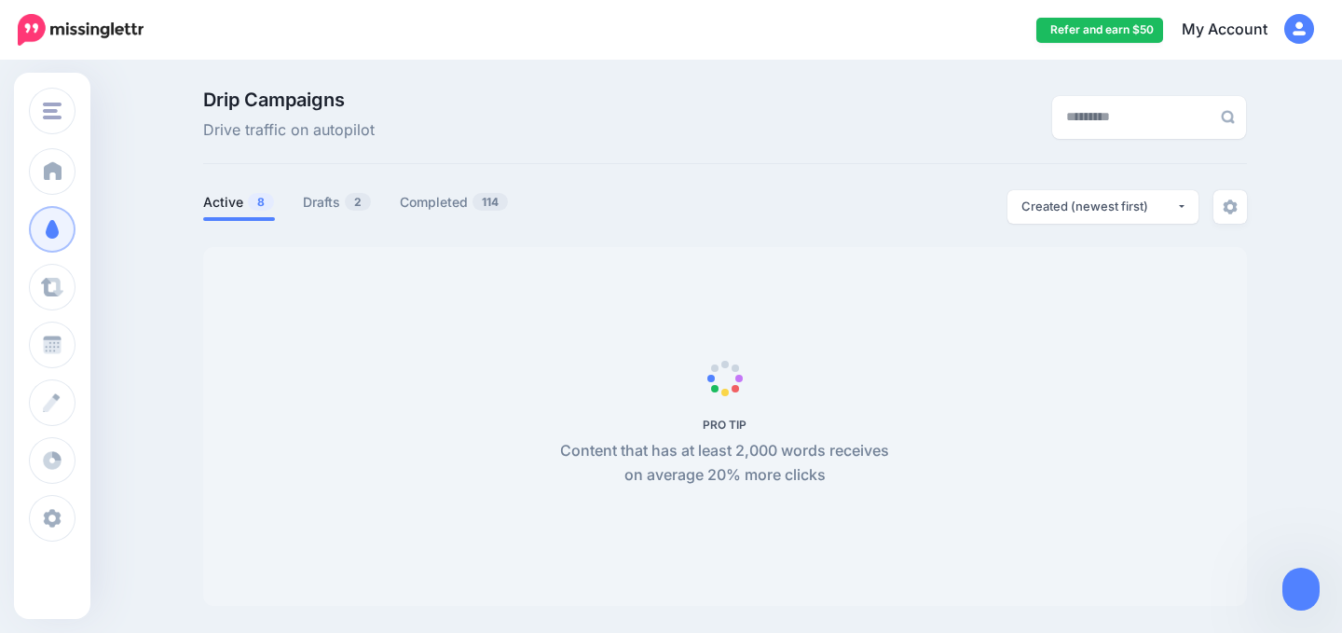  What do you see at coordinates (289, 130) in the screenshot?
I see `span: Drive traffic on autopilot` at bounding box center [289, 130].